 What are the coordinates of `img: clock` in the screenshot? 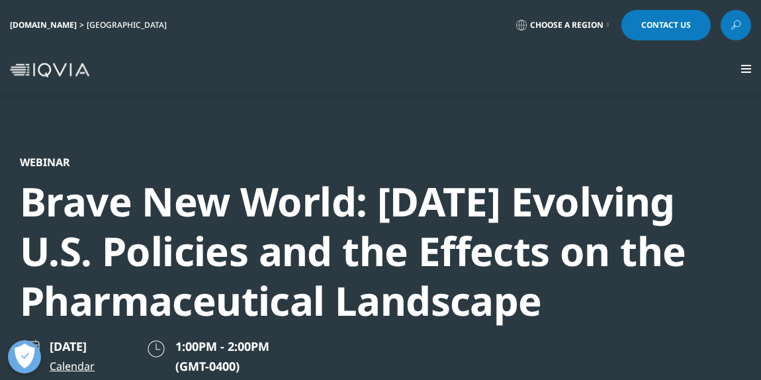 It's located at (156, 349).